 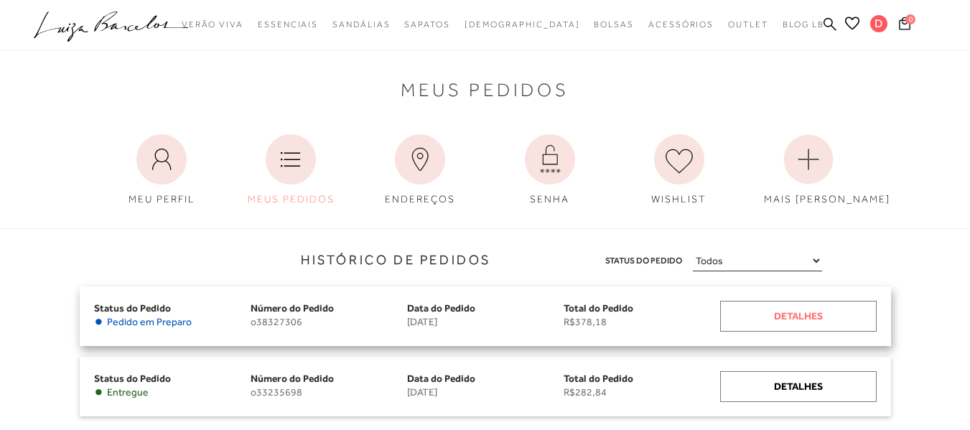 I want to click on span: SENHA, so click(x=549, y=199).